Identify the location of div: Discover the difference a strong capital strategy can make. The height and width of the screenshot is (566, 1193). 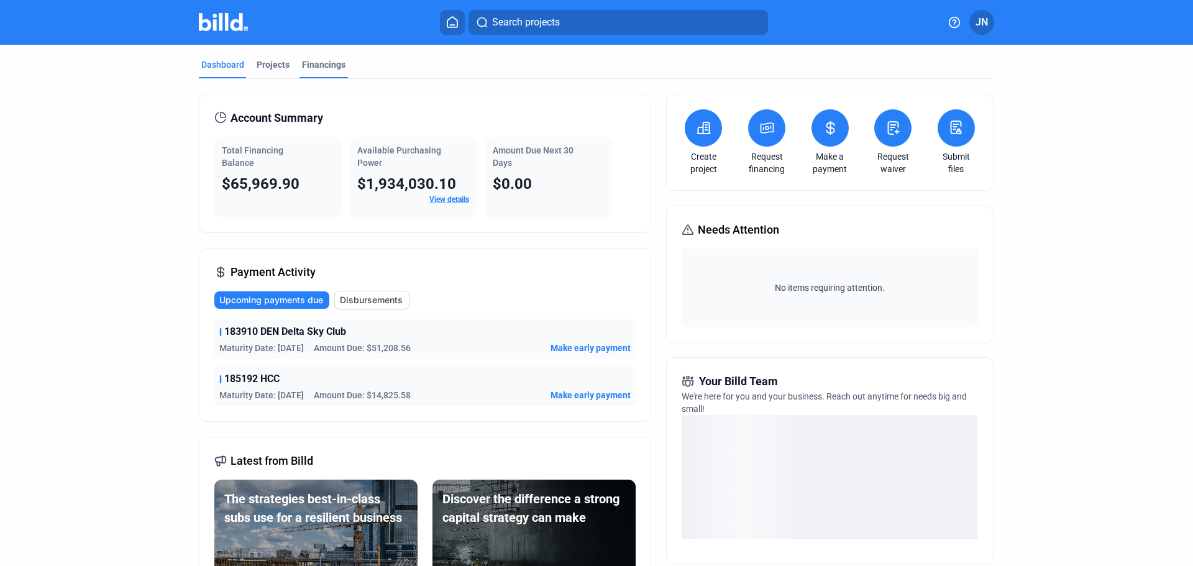
(534, 508).